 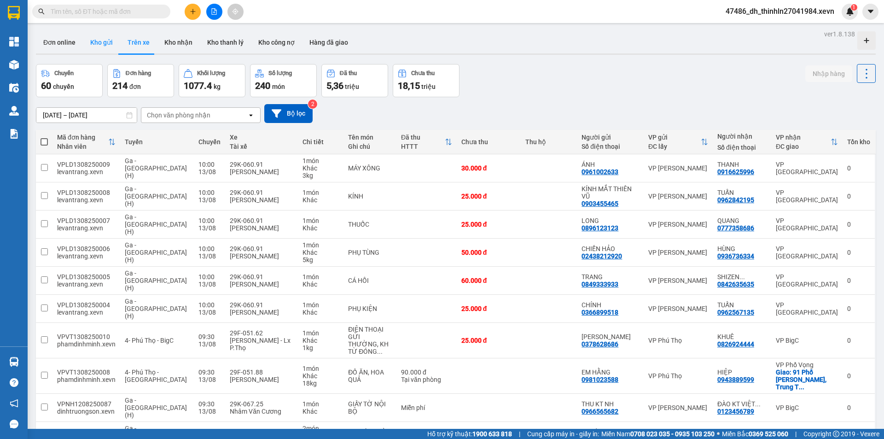 What do you see at coordinates (14, 87) in the screenshot?
I see `img: warehouse-icon` at bounding box center [14, 87].